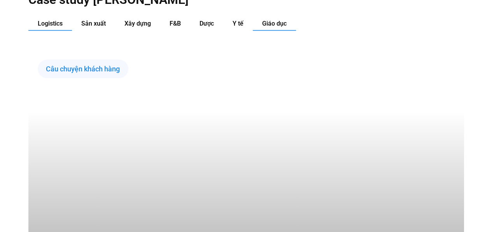 This screenshot has width=492, height=232. I want to click on span: Dược, so click(206, 23).